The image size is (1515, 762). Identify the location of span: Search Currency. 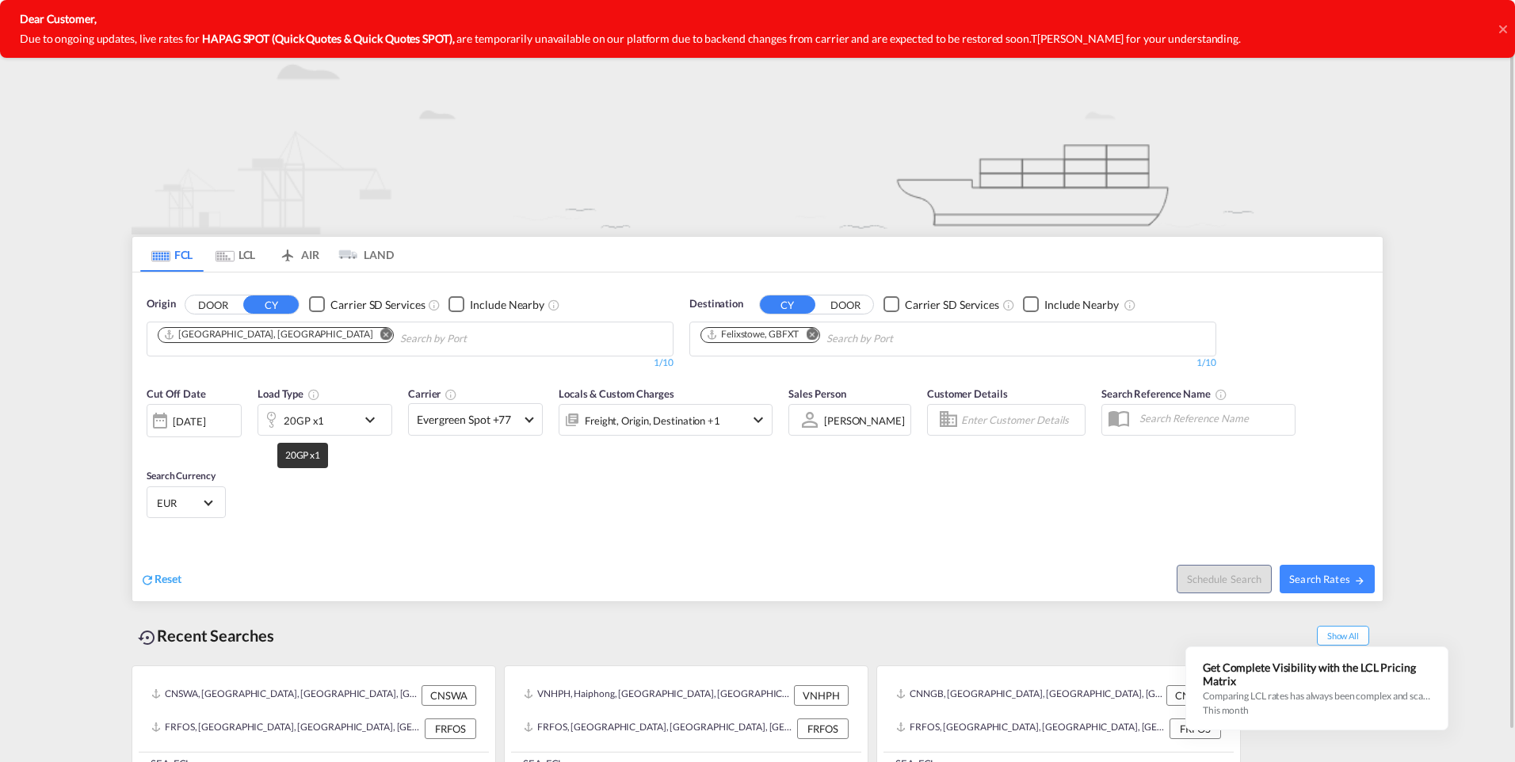
(181, 475).